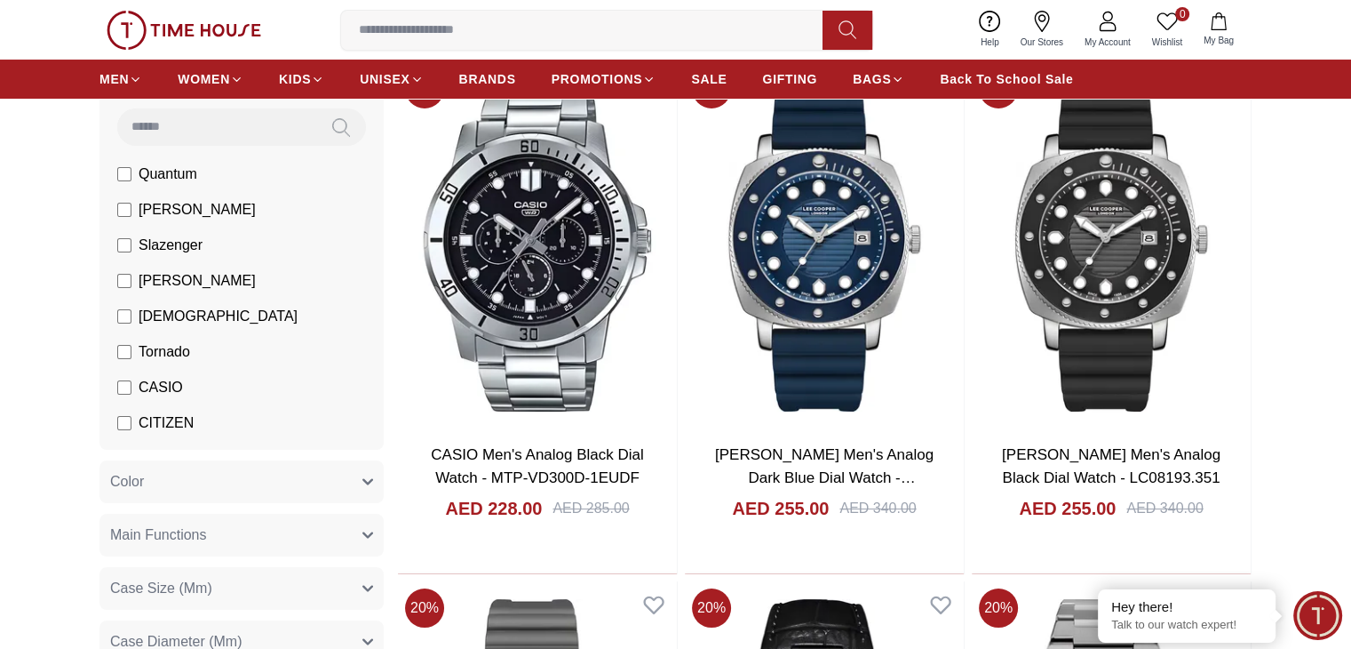 The height and width of the screenshot is (649, 1351). I want to click on span: Wishlist, so click(1167, 42).